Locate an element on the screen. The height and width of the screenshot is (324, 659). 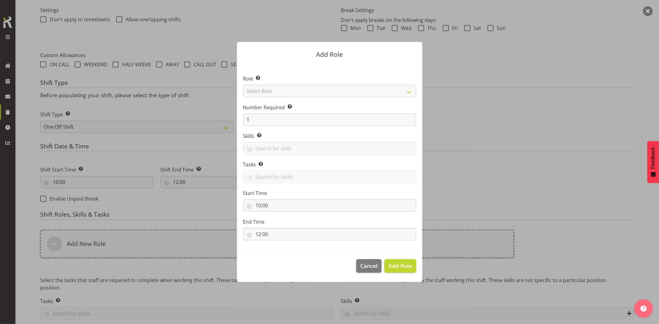
label: Number Required is located at coordinates (330, 108).